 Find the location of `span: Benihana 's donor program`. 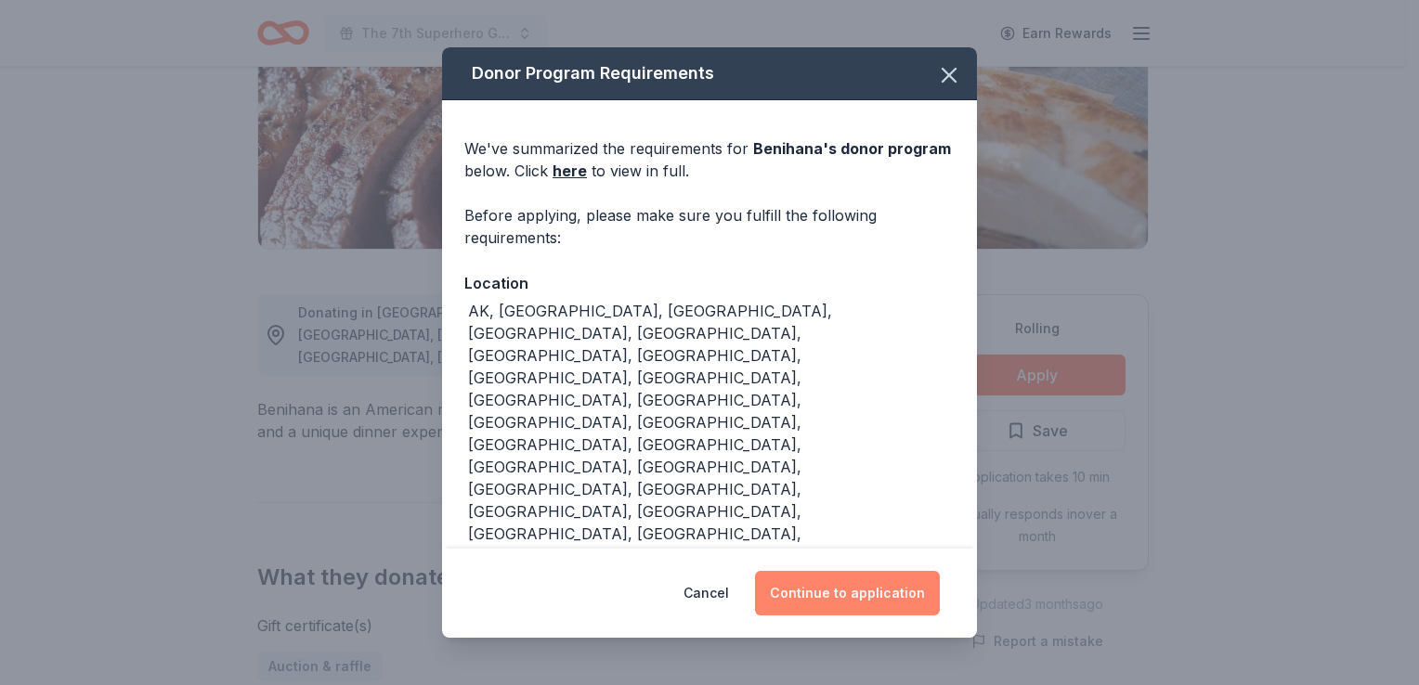

span: Benihana 's donor program is located at coordinates (851, 149).